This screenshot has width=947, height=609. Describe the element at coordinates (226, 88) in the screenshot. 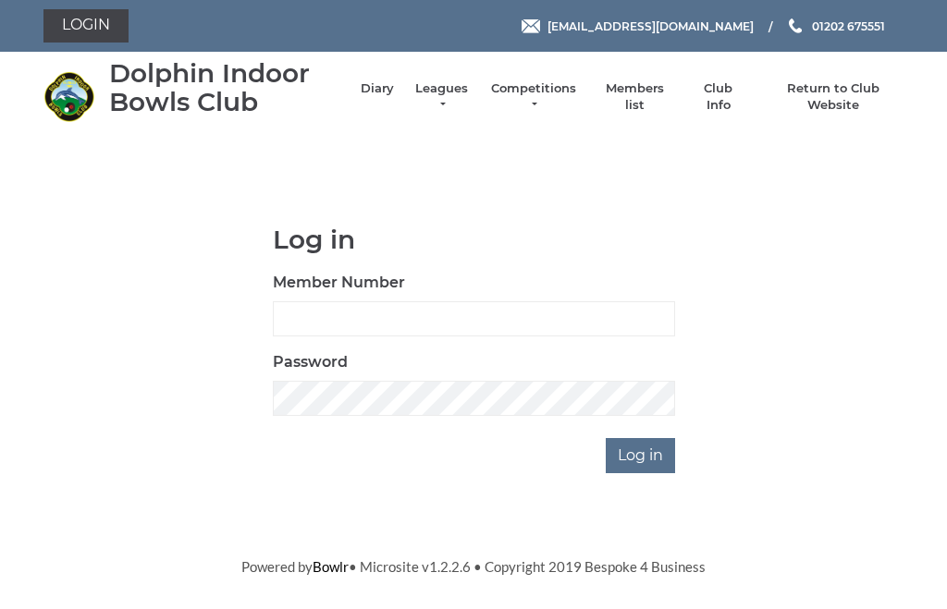

I see `div: Dolphin Indoor Bowls Club` at that location.